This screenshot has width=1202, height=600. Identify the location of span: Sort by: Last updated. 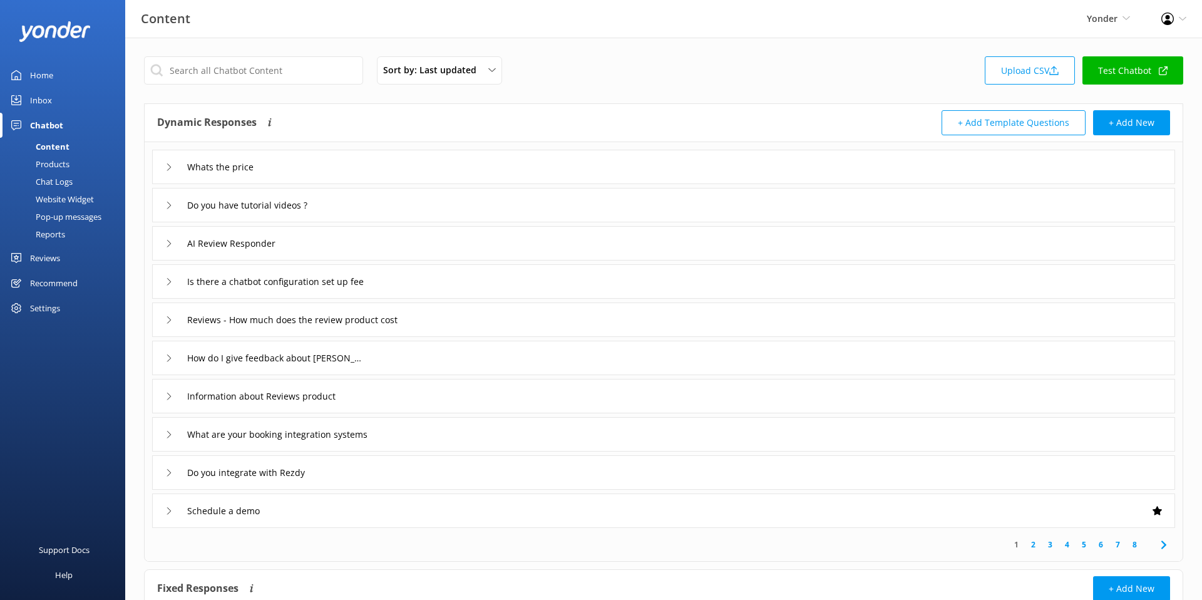
(433, 70).